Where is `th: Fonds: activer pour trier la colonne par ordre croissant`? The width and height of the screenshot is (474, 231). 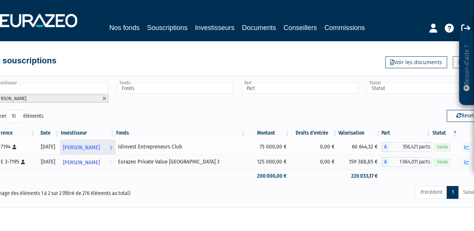
th: Fonds: activer pour trier la colonne par ordre croissant is located at coordinates (181, 133).